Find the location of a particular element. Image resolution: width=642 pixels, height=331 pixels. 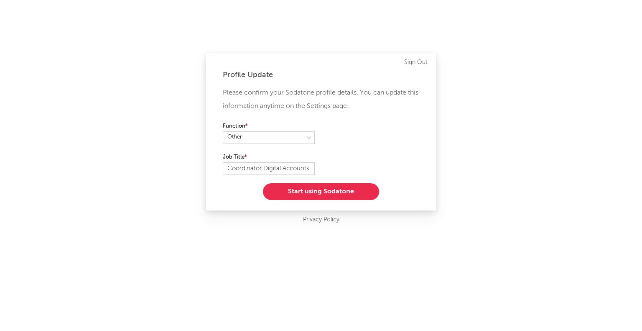

label: Job Title is located at coordinates (269, 157).